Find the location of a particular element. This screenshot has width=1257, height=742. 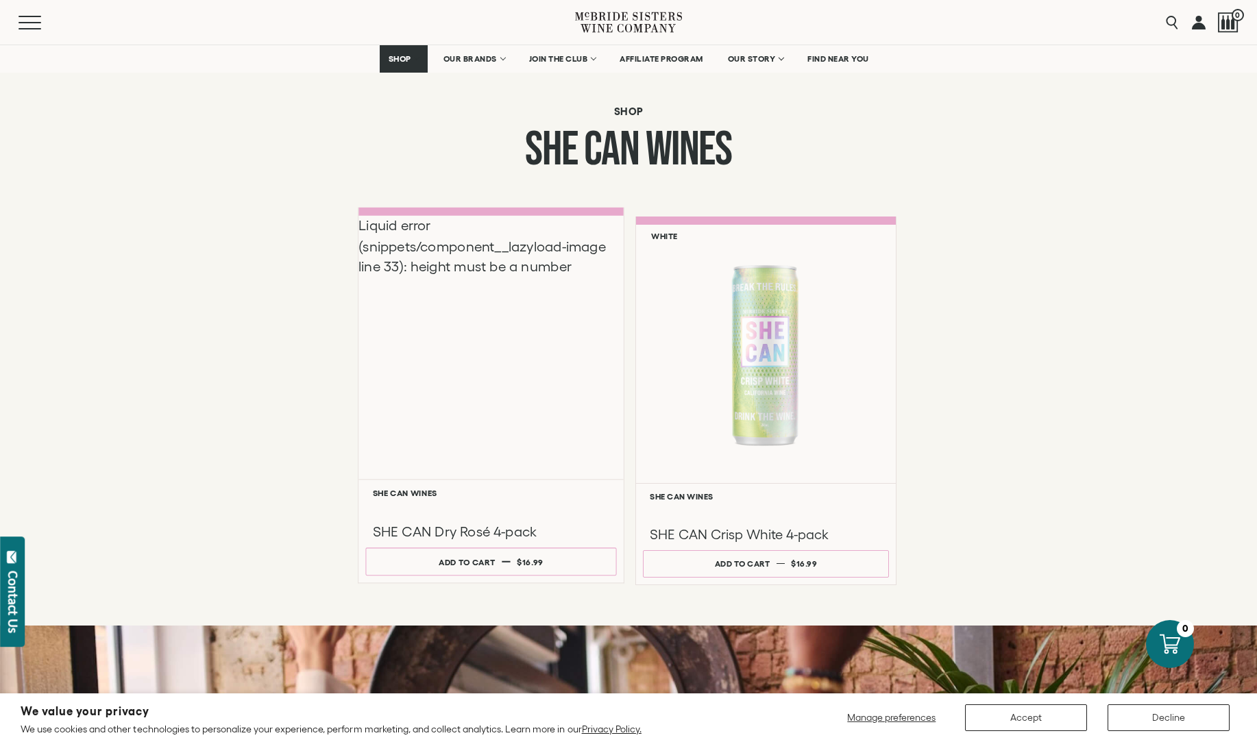

span: FIND NEAR YOU is located at coordinates (838, 59).